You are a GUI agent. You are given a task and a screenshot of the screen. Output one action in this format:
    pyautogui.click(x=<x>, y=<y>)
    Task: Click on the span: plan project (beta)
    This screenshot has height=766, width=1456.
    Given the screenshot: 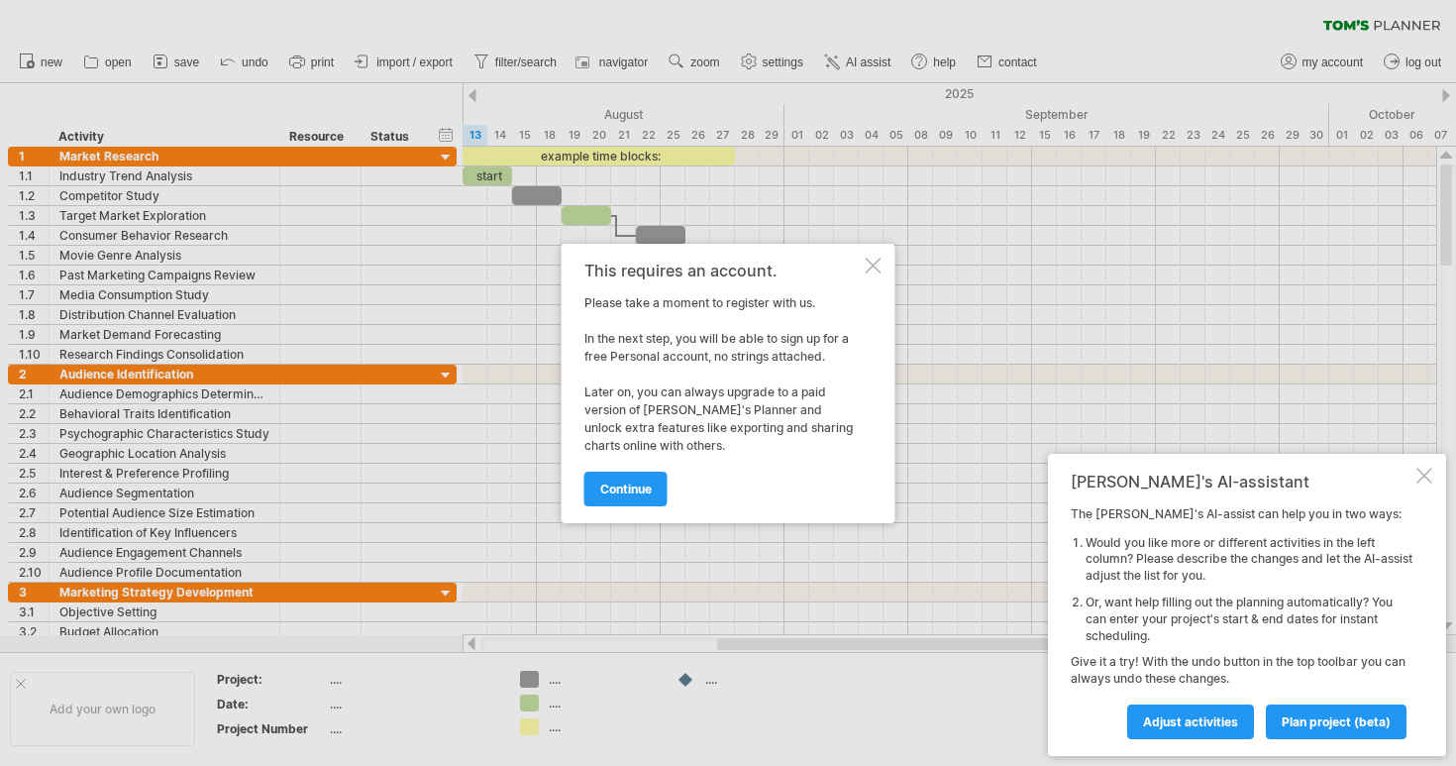 What is the action you would take?
    pyautogui.click(x=1337, y=721)
    